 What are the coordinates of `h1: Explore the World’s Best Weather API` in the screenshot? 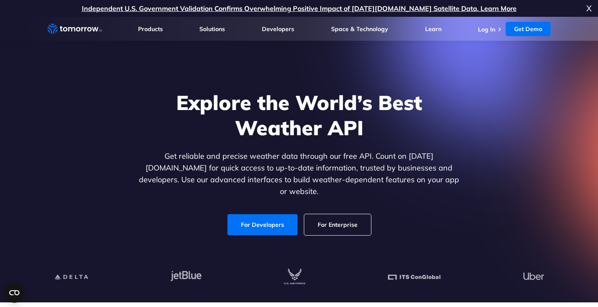 It's located at (299, 115).